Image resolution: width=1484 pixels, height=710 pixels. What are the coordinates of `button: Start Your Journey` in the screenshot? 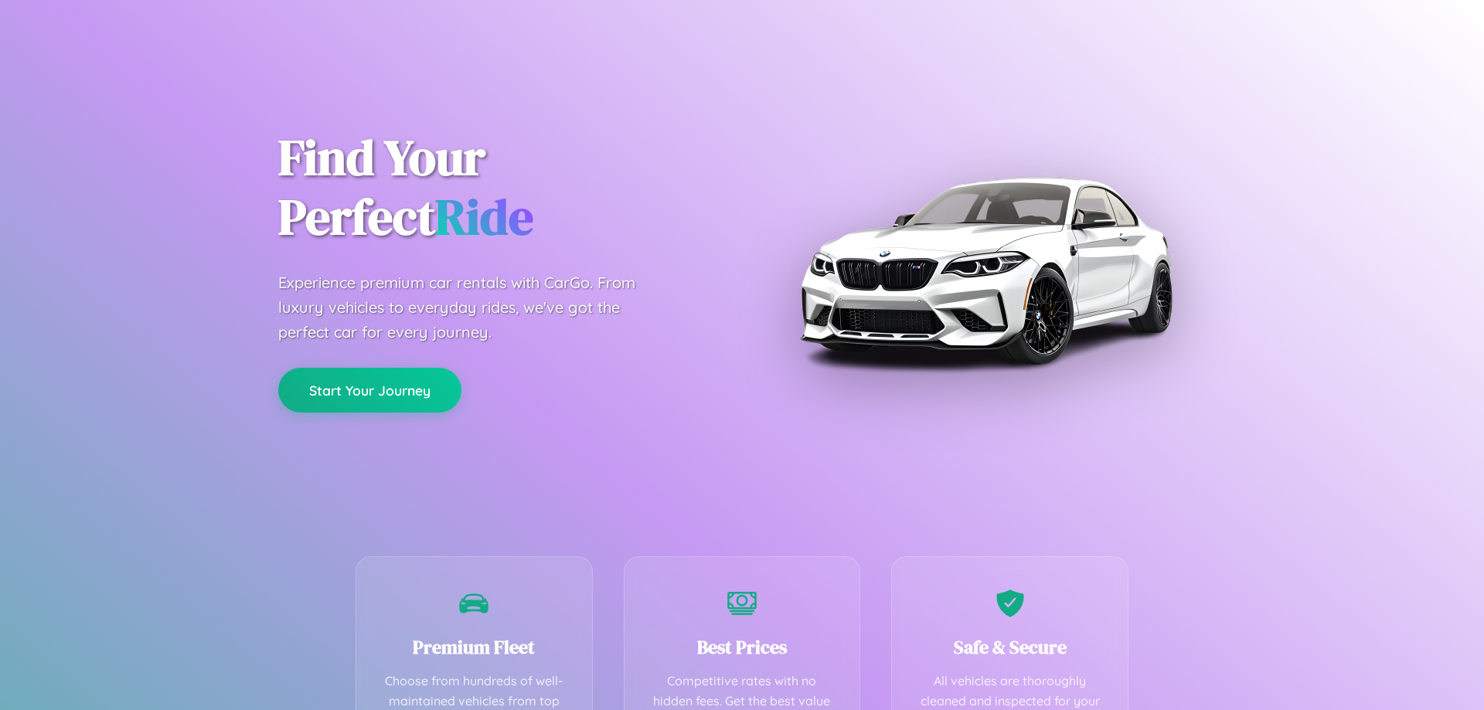 It's located at (369, 390).